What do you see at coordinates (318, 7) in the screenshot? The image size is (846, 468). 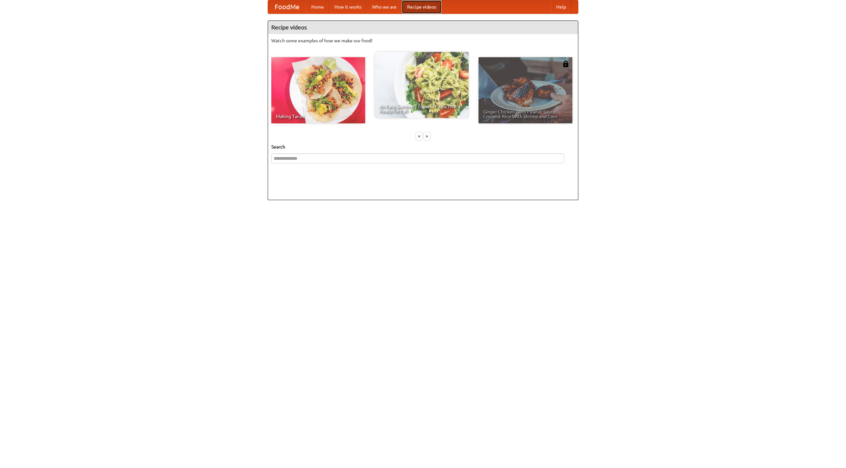 I see `a: Home` at bounding box center [318, 7].